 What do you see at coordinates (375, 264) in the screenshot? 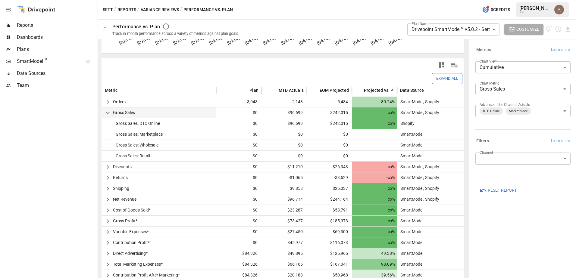
I see `span: 98.09%` at bounding box center [375, 264].